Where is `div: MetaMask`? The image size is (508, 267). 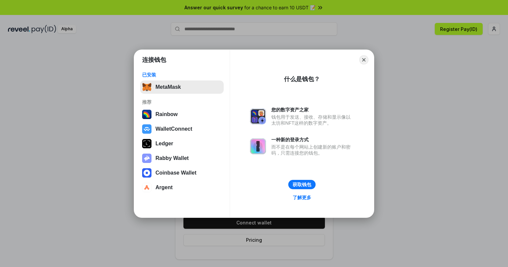 div: MetaMask is located at coordinates (168, 87).